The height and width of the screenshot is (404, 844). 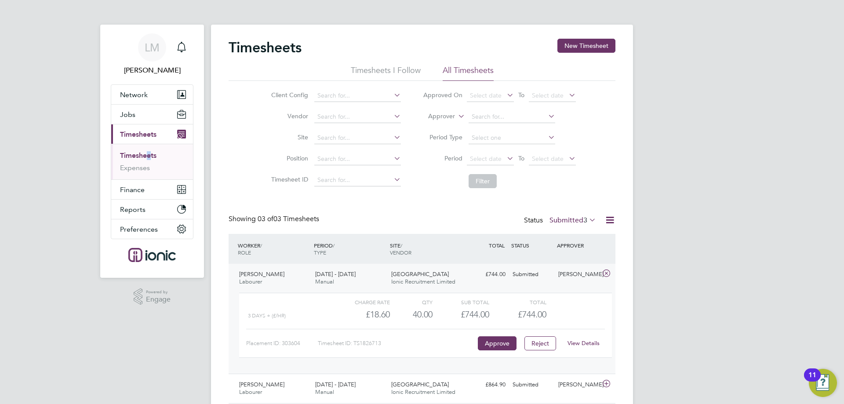 What do you see at coordinates (138, 155) in the screenshot?
I see `a: Timesheets` at bounding box center [138, 155].